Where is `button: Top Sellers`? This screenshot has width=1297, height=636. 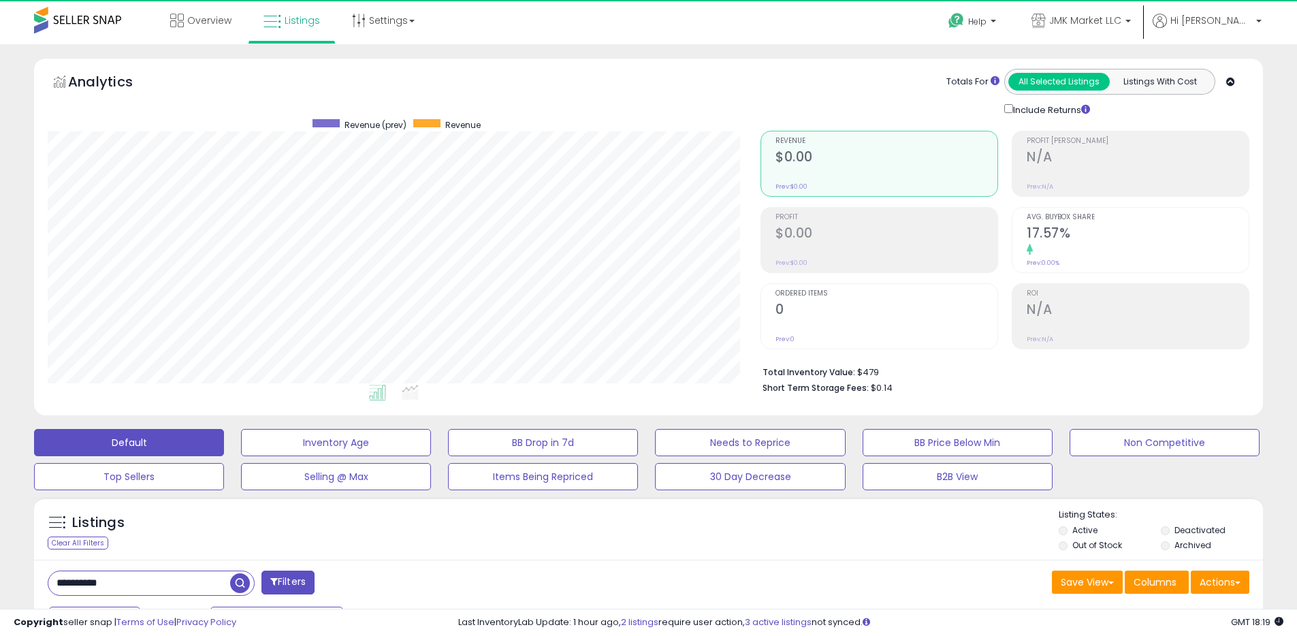
button: Top Sellers is located at coordinates (129, 476).